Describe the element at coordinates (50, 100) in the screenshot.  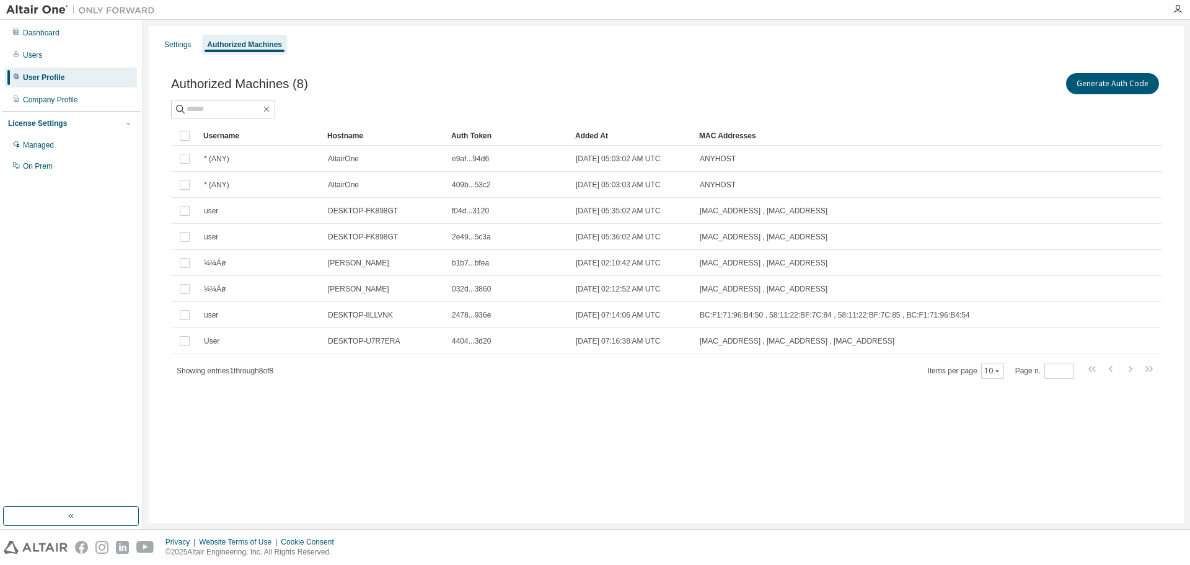
I see `div: Company Profile` at that location.